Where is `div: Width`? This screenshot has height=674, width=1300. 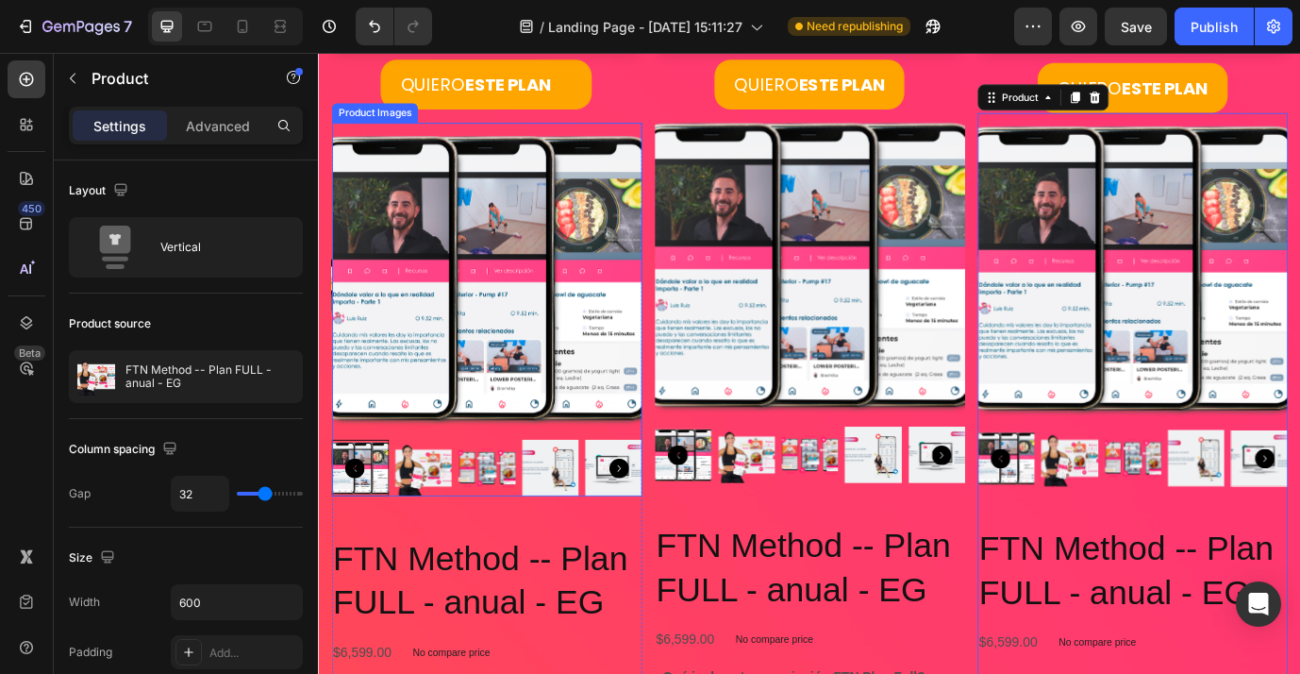 div: Width is located at coordinates (84, 602).